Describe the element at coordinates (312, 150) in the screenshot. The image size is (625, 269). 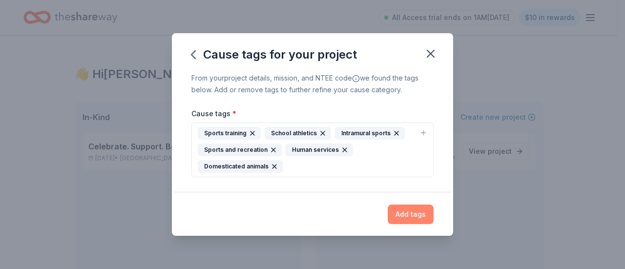
I see `button: Sports trainingSchool athleticsIntramural sportsSports and recreationHuman servicesDomesticated a...` at that location.